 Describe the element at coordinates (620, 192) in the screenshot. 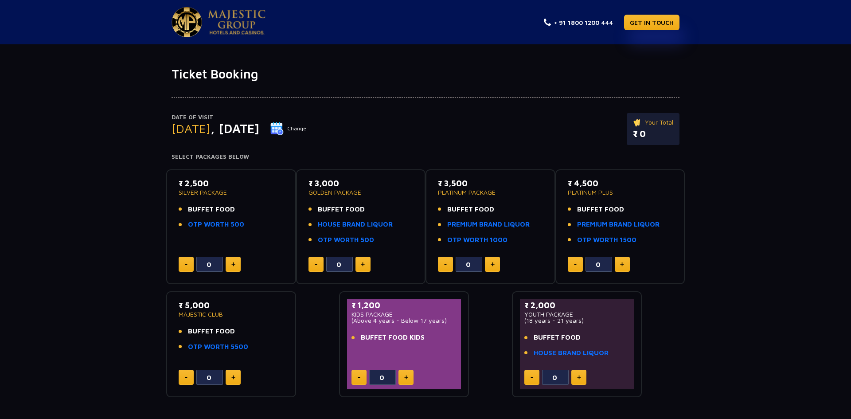

I see `p: PLATINUM PLUS` at that location.